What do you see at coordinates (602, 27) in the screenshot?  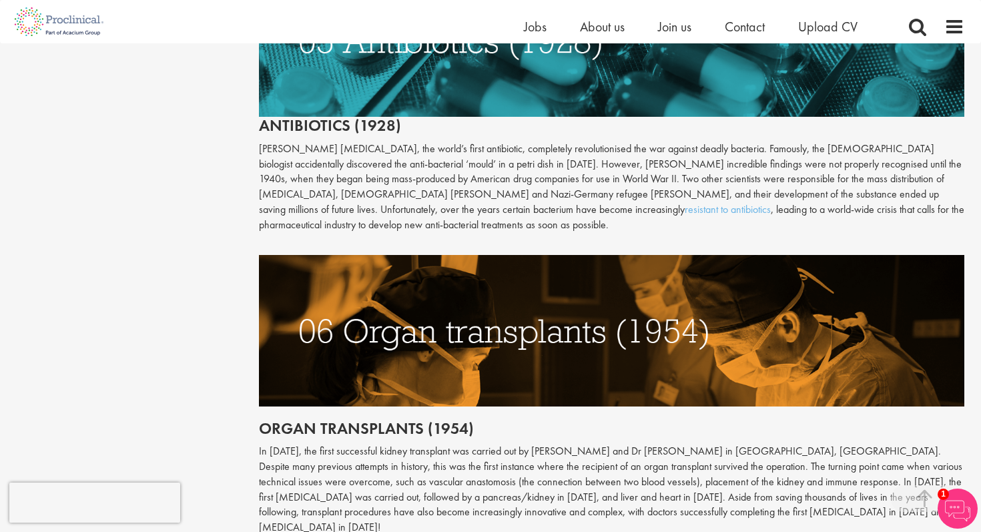 I see `span: About us` at bounding box center [602, 27].